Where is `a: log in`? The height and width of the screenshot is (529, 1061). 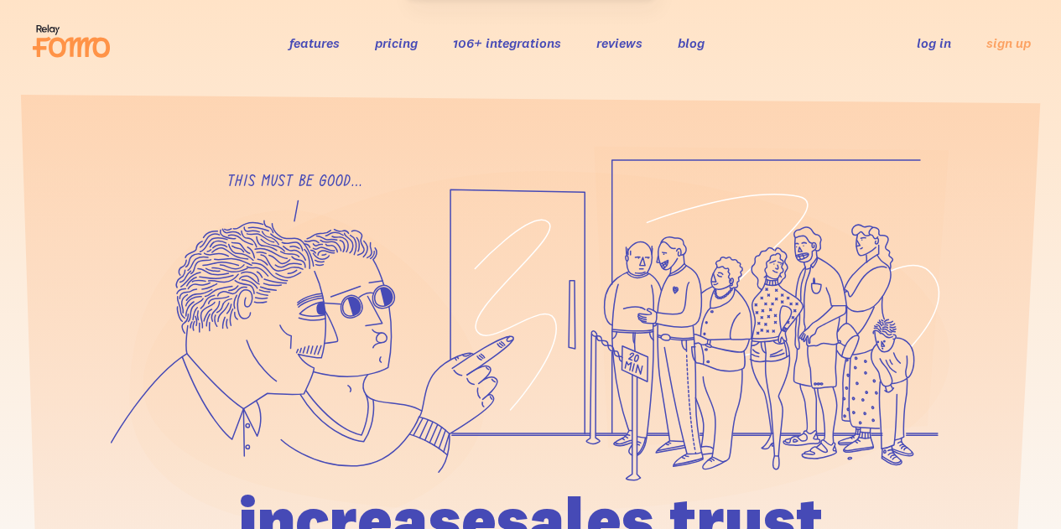 a: log in is located at coordinates (934, 43).